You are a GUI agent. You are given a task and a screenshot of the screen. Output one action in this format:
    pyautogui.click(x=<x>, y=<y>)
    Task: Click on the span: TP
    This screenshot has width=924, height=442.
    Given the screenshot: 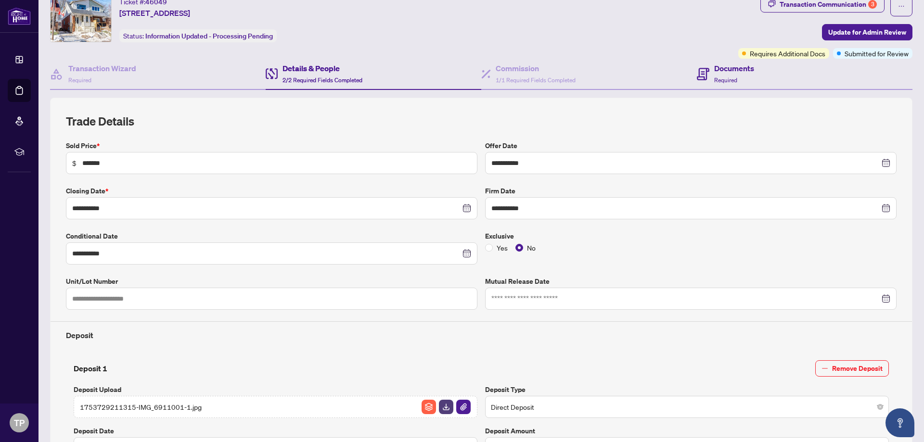 What is the action you would take?
    pyautogui.click(x=19, y=423)
    